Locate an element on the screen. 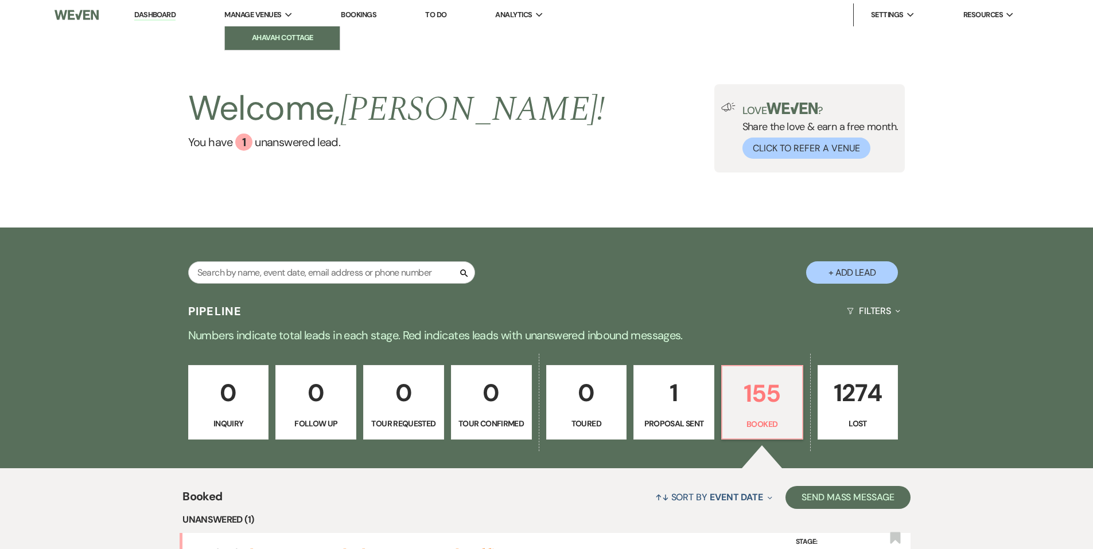 The width and height of the screenshot is (1093, 549). a: 1274Lost is located at coordinates (857, 403).